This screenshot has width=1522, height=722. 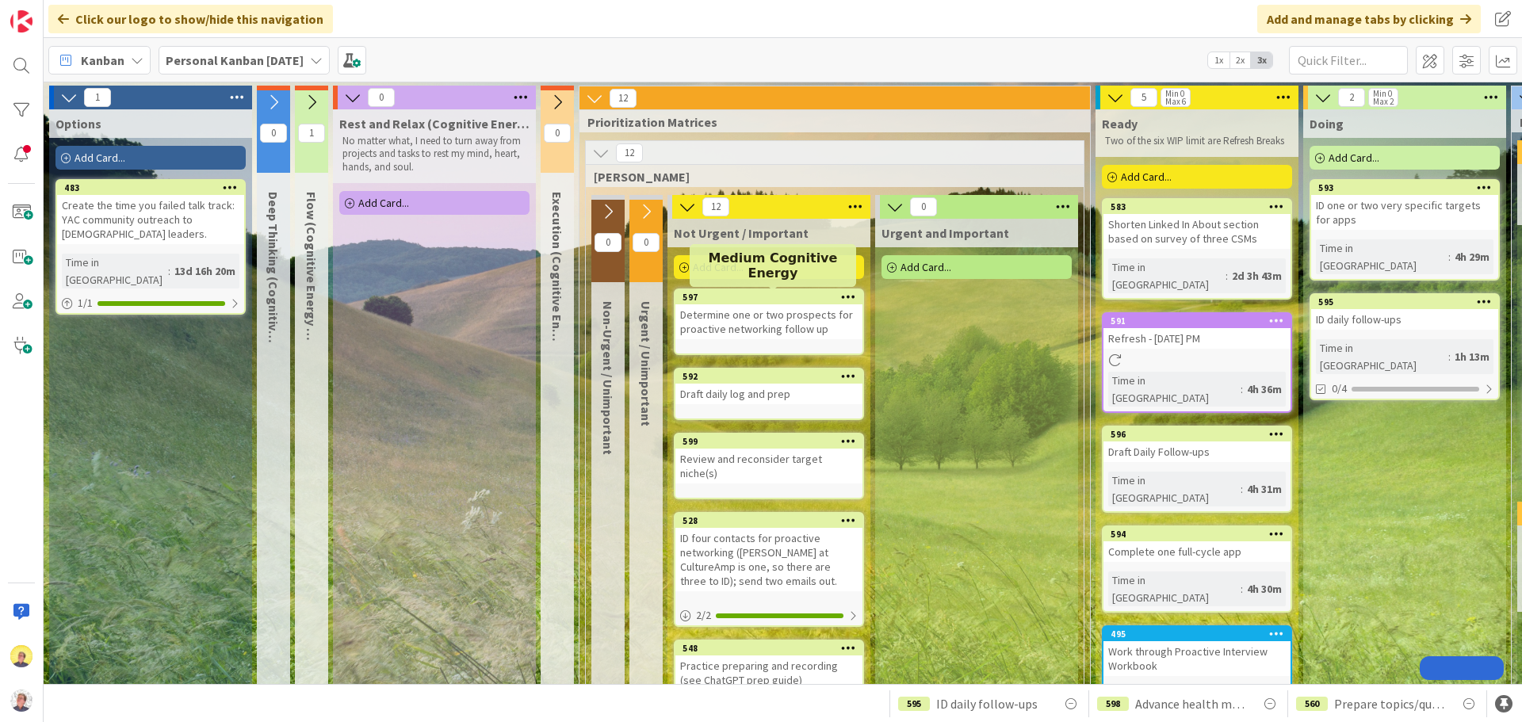 I want to click on img: JW, so click(x=21, y=657).